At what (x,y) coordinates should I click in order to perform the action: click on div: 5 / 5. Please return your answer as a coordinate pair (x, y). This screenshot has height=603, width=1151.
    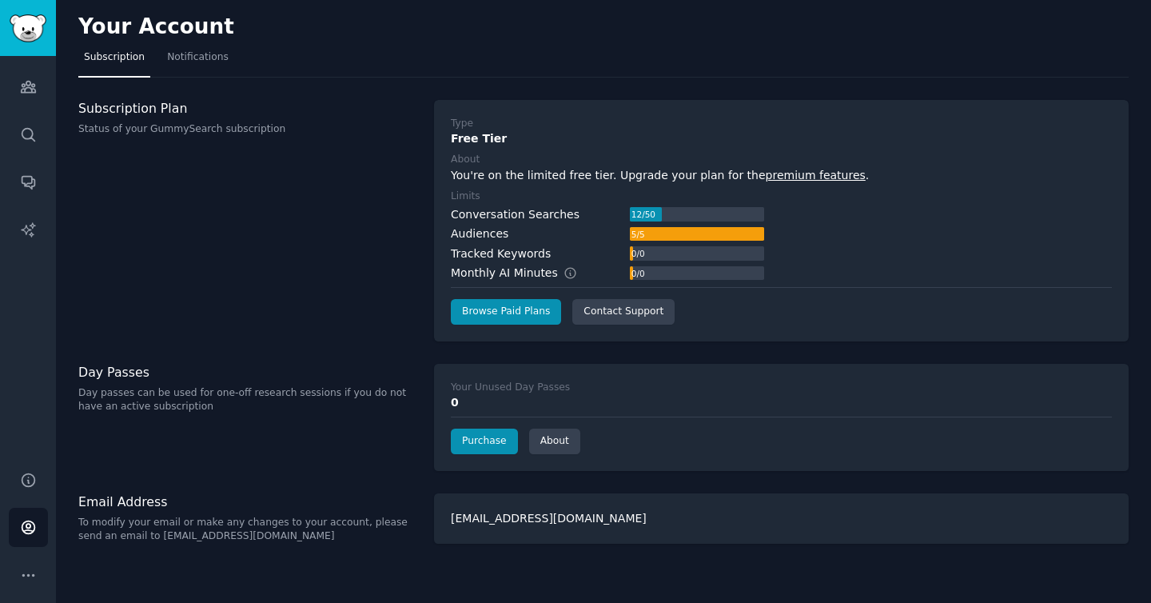
    Looking at the image, I should click on (638, 234).